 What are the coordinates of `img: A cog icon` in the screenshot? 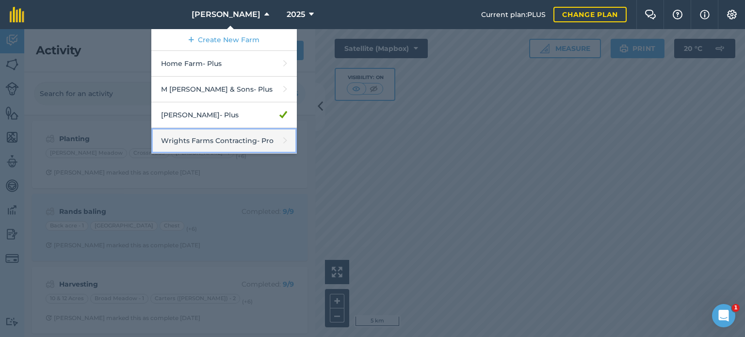 It's located at (732, 15).